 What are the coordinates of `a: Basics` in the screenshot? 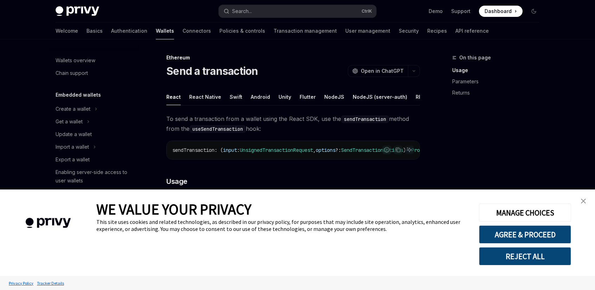 It's located at (95, 31).